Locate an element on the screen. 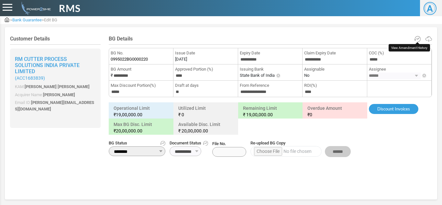 This screenshot has width=442, height=205. label: State Bank of India is located at coordinates (257, 75).